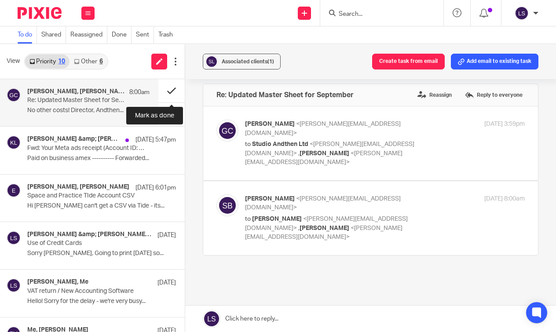 This screenshot has width=556, height=332. What do you see at coordinates (101, 62) in the screenshot?
I see `div: 6` at bounding box center [101, 62].